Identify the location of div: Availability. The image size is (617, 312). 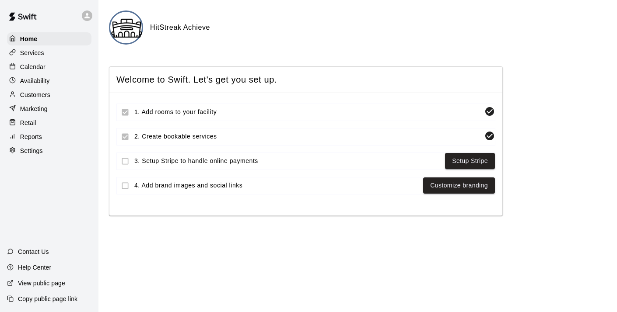
(49, 81).